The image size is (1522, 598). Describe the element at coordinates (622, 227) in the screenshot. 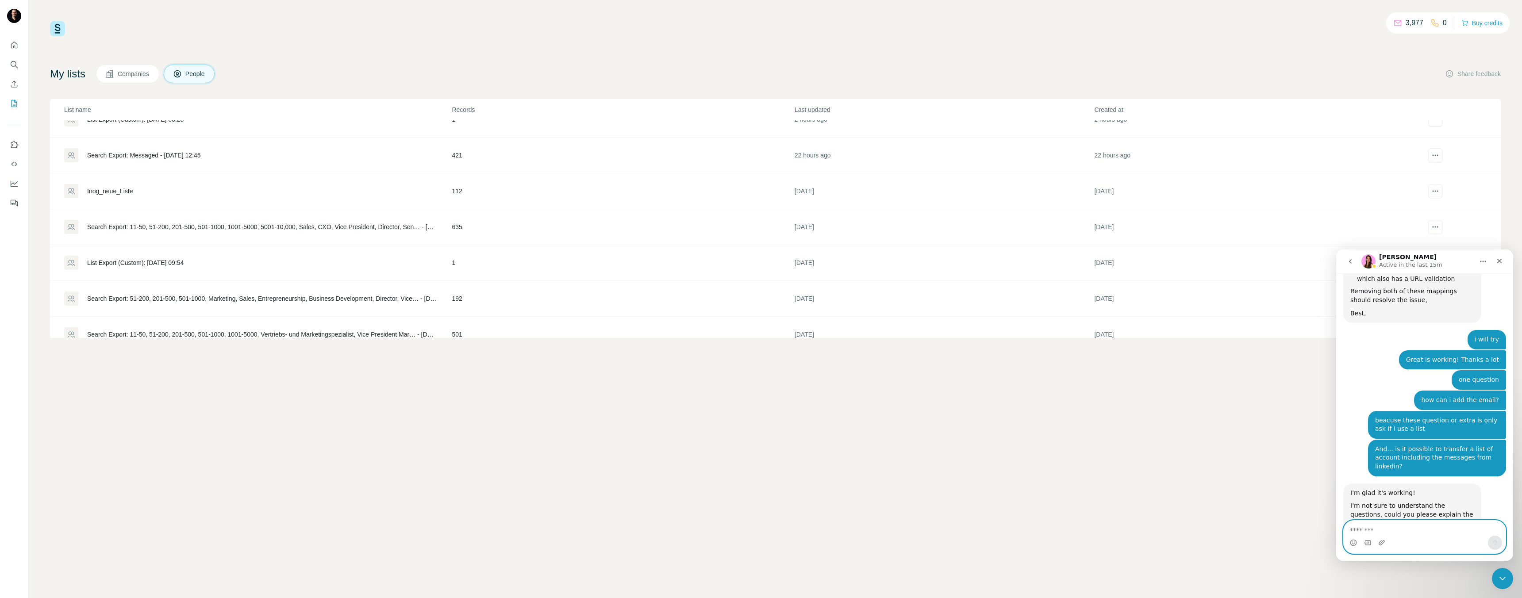

I see `td: 635` at that location.